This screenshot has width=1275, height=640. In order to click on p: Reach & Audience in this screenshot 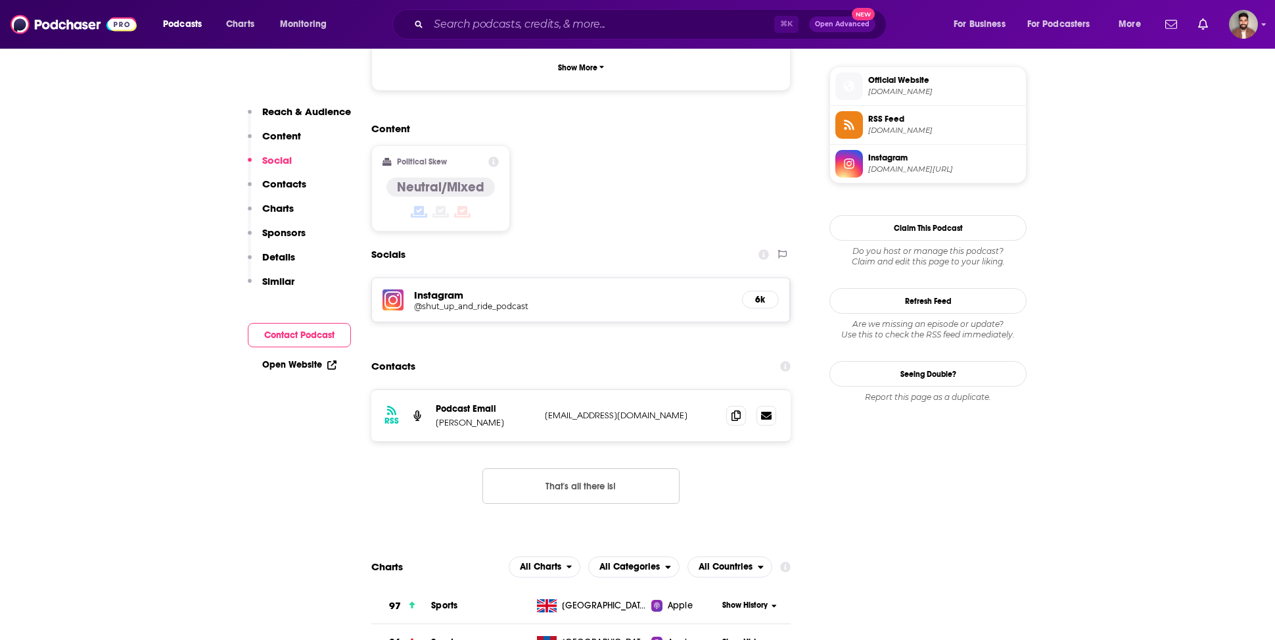, I will do `click(306, 111)`.